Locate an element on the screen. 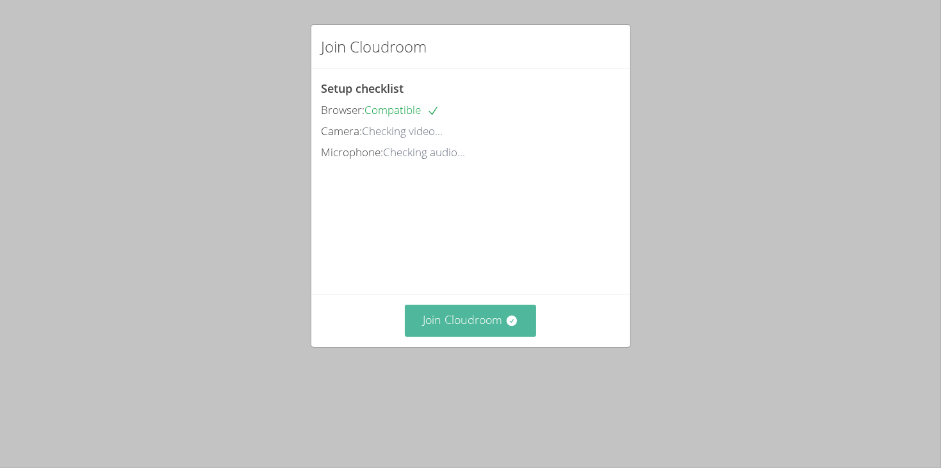 The image size is (941, 468). span: Compatible is located at coordinates (402, 110).